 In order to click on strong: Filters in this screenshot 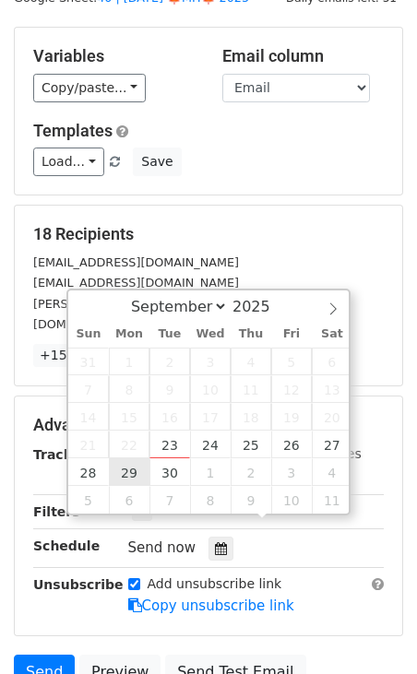, I will do `click(56, 512)`.